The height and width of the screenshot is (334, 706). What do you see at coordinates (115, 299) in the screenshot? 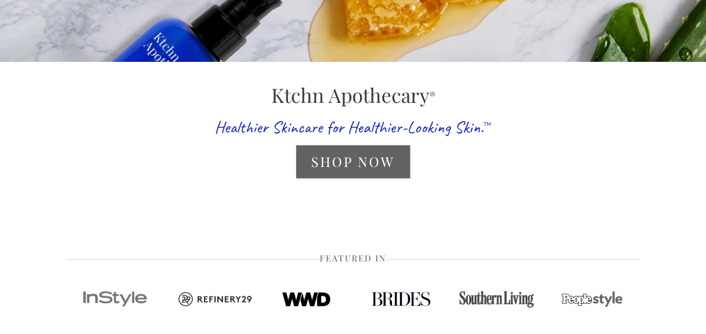
I see `img: Instyle.jpg` at bounding box center [115, 299].